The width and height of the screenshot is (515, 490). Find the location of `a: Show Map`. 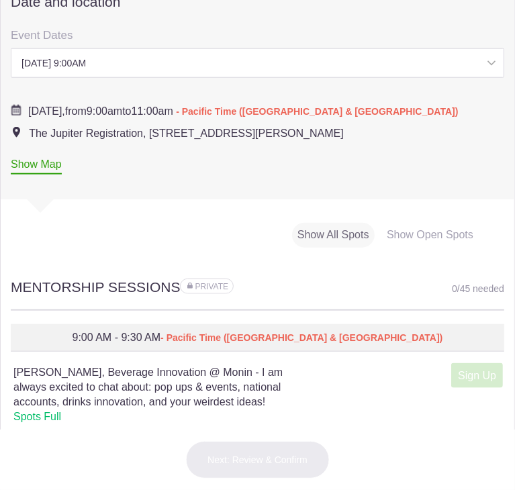

a: Show Map is located at coordinates (36, 166).